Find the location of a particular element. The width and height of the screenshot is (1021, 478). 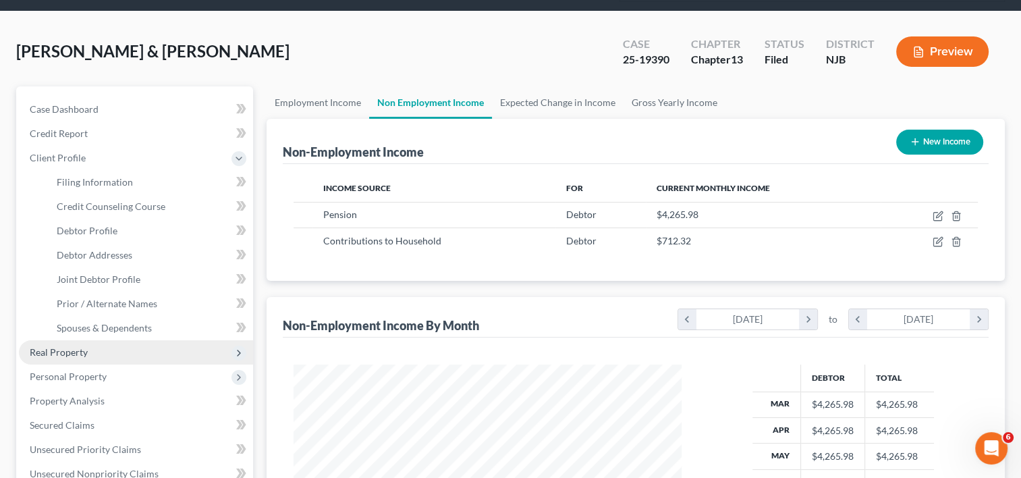

span: For is located at coordinates (574, 188).